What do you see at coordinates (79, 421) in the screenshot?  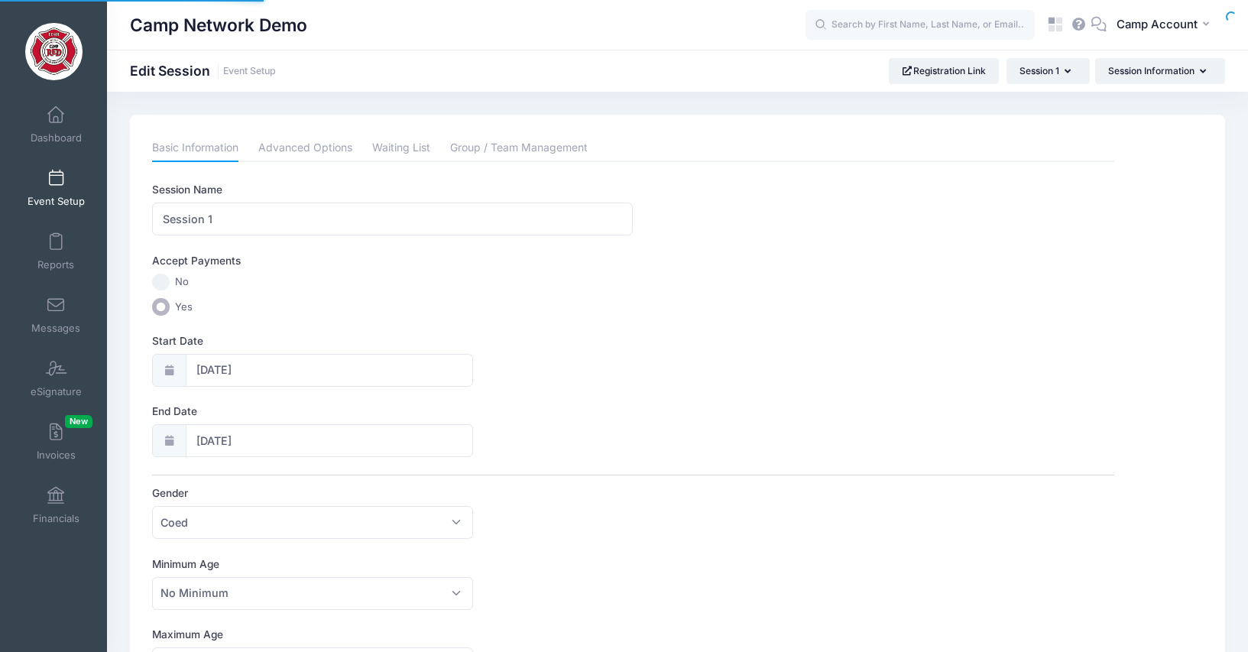 I see `span: New` at bounding box center [79, 421].